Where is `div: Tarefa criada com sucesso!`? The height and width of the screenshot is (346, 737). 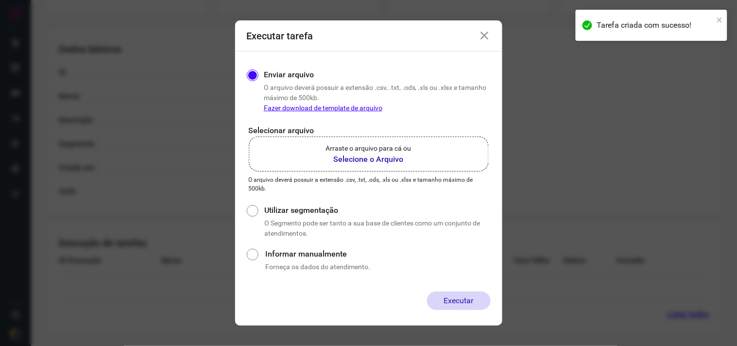
div: Tarefa criada com sucesso! is located at coordinates (655, 25).